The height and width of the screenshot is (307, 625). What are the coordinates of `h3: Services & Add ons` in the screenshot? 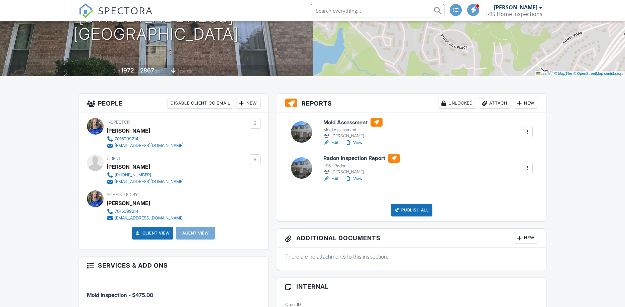 It's located at (174, 266).